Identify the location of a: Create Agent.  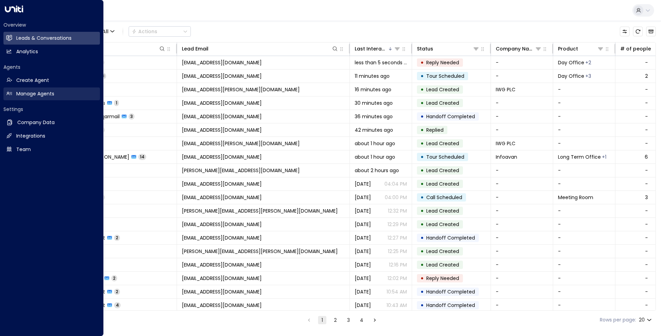
(52, 80).